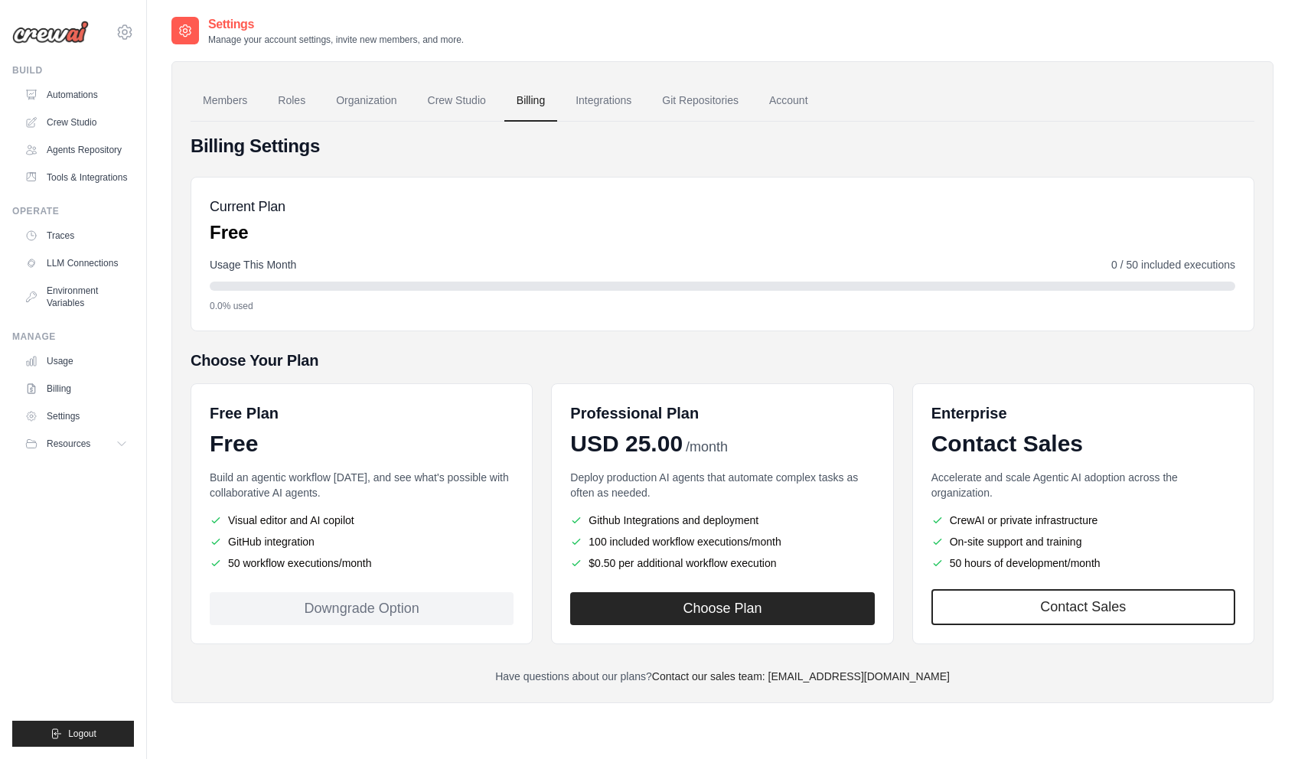 The width and height of the screenshot is (1298, 759). What do you see at coordinates (361, 563) in the screenshot?
I see `li: 50 workflow executions/month` at bounding box center [361, 563].